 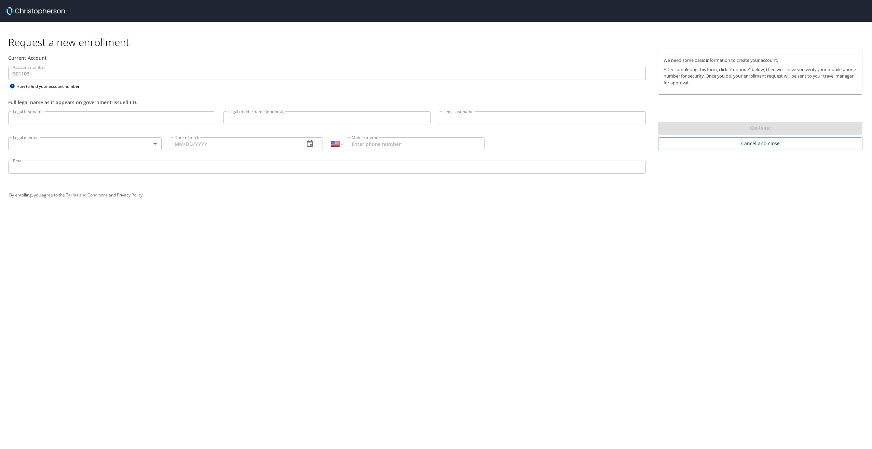 I want to click on button: Cancel and close, so click(x=760, y=144).